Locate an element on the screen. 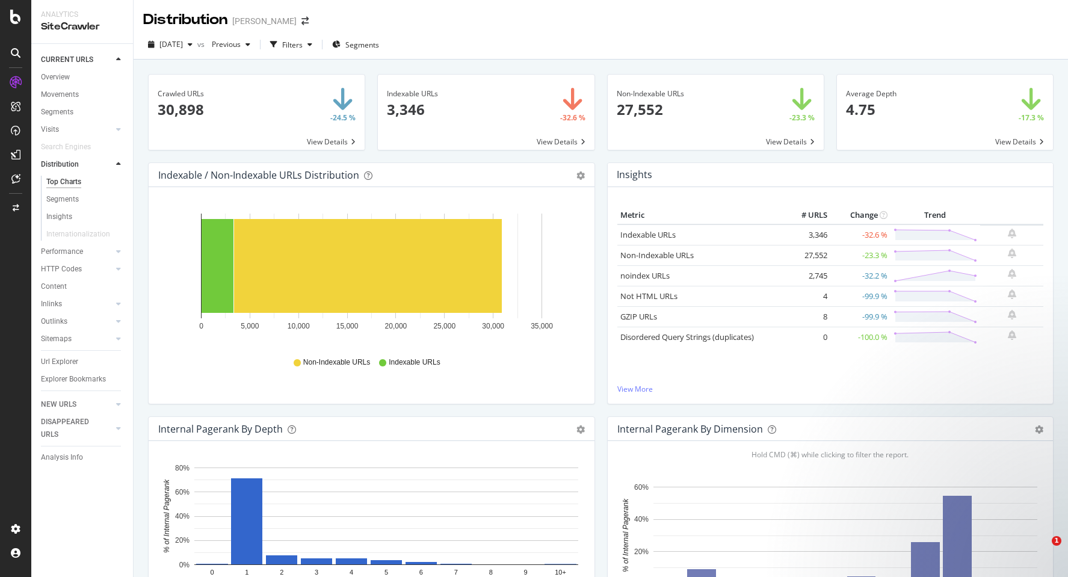 This screenshot has height=577, width=1068. text: 10+ is located at coordinates (560, 573).